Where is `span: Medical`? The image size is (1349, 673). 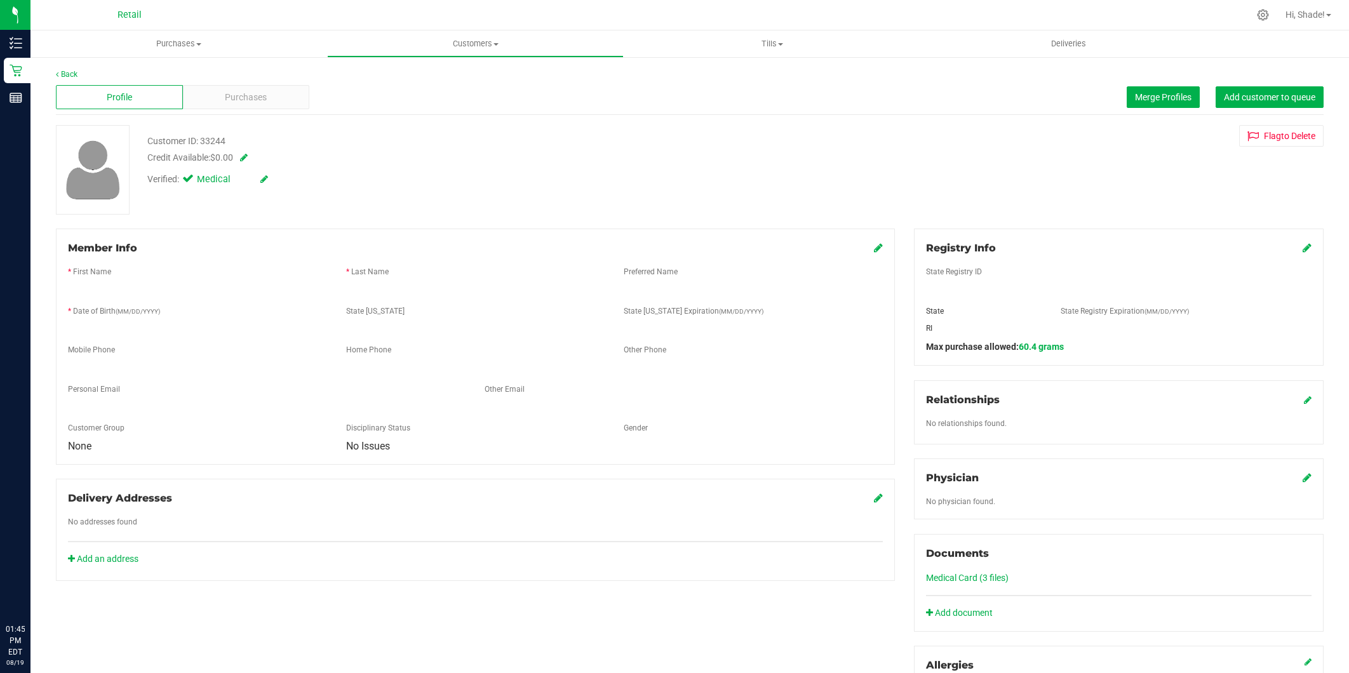 span: Medical is located at coordinates (222, 180).